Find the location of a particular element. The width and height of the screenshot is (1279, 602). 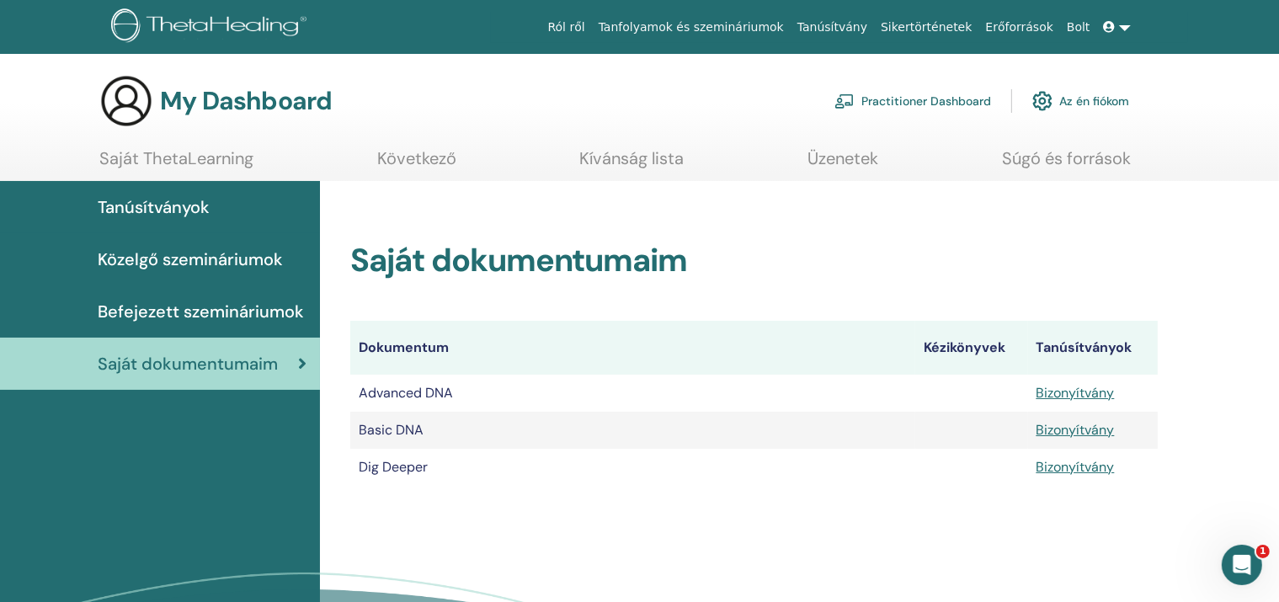

a: Tanúsítvány is located at coordinates (832, 27).